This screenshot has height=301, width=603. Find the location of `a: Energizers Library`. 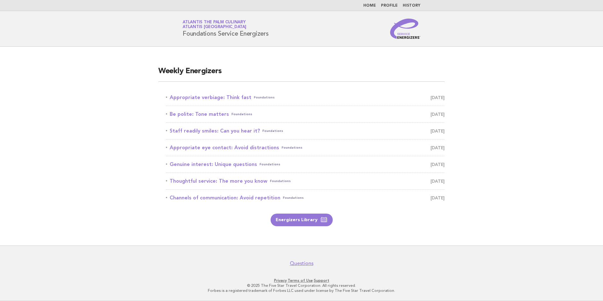

a: Energizers Library is located at coordinates (302, 220).